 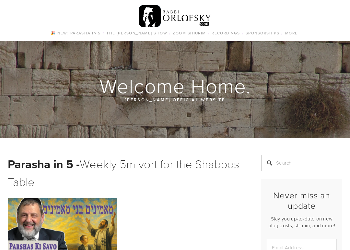 I want to click on p: Stay you up-to-date on new blog posts, shiurim, and more!, so click(x=302, y=222).